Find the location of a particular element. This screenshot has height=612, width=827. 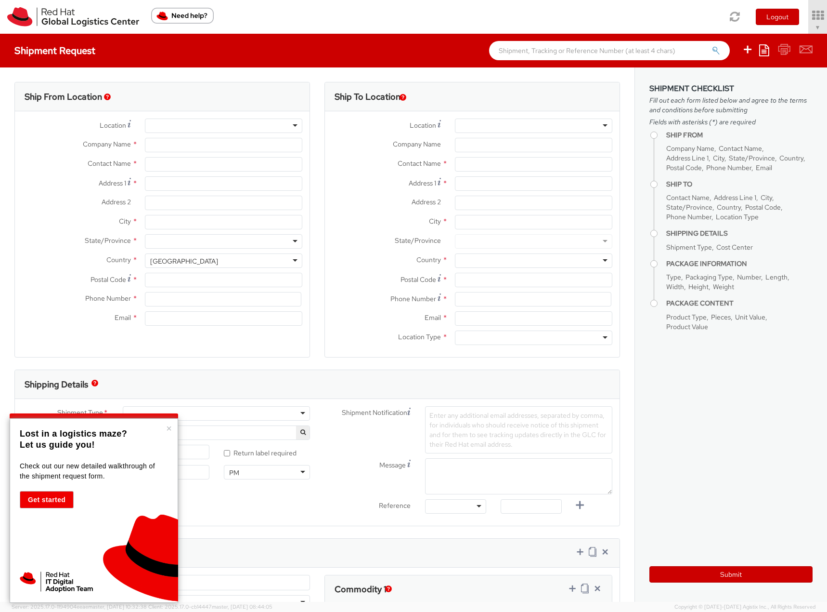

span: Length is located at coordinates (777, 277).